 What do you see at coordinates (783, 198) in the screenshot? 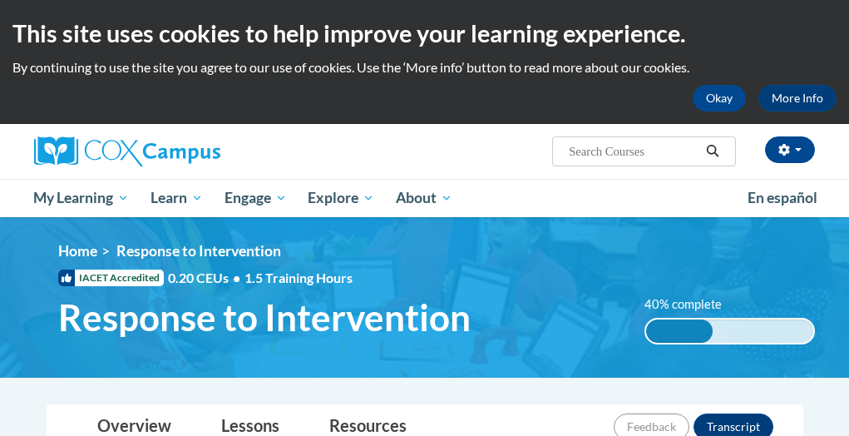
I see `a: En español` at bounding box center [783, 198].